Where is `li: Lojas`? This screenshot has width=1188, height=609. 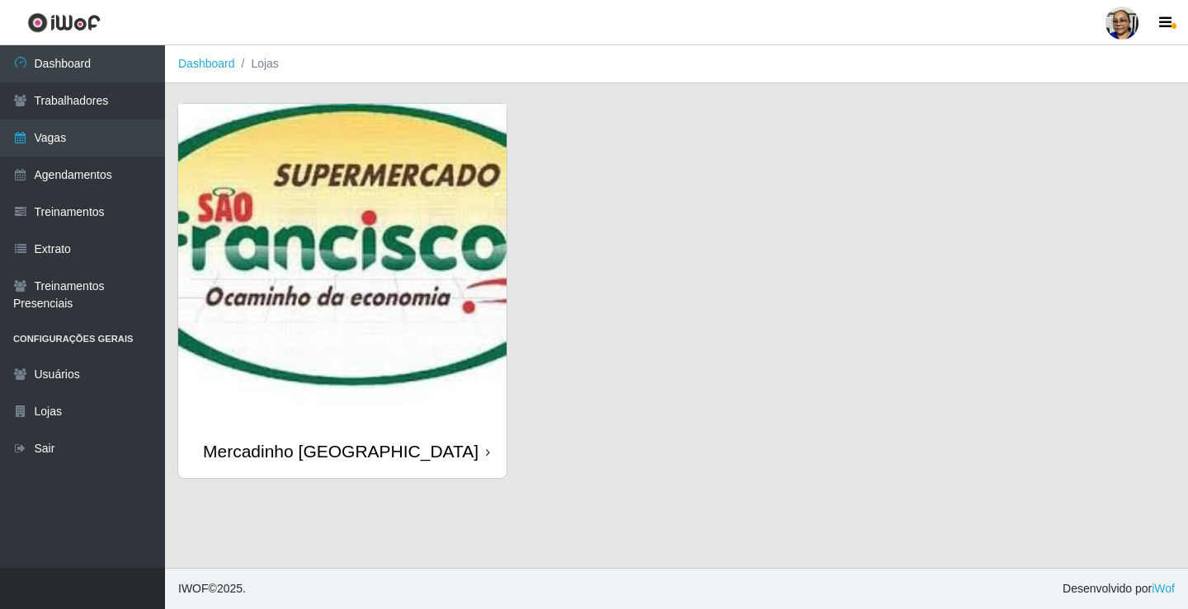 li: Lojas is located at coordinates (256, 63).